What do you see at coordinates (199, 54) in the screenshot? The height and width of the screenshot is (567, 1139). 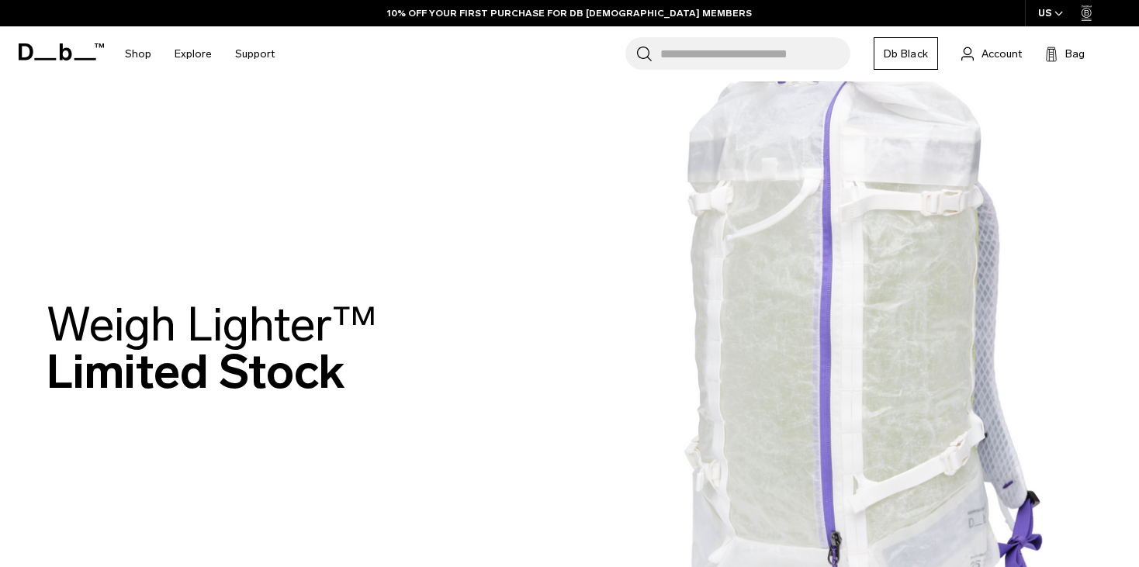 I see `nav: Main Navigation` at bounding box center [199, 54].